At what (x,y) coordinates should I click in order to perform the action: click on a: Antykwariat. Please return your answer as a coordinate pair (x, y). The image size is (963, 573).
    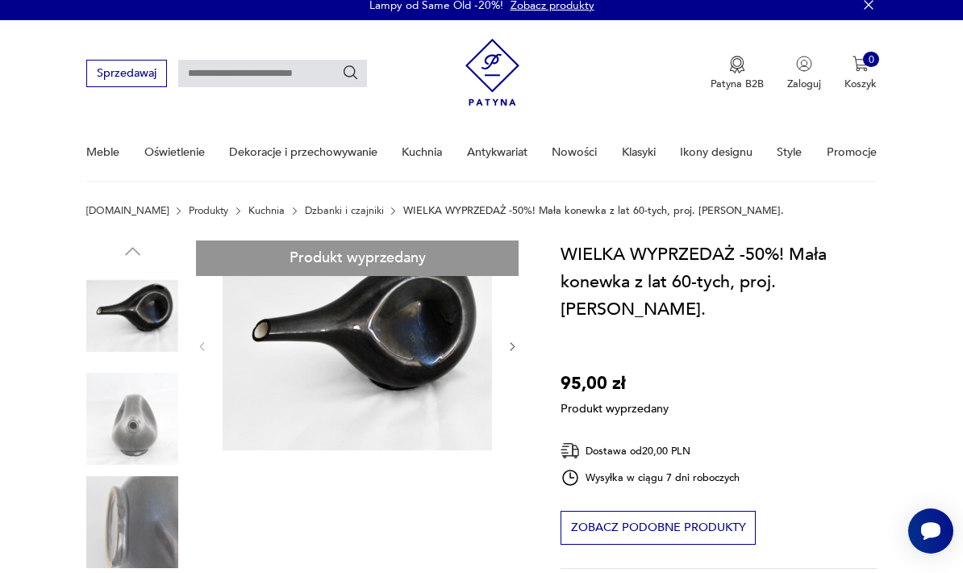
    Looking at the image, I should click on (497, 152).